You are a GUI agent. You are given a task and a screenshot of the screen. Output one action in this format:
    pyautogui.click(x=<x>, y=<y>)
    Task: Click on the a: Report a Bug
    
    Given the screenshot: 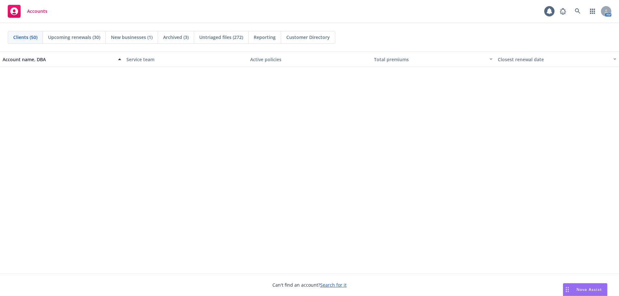 What is the action you would take?
    pyautogui.click(x=563, y=11)
    